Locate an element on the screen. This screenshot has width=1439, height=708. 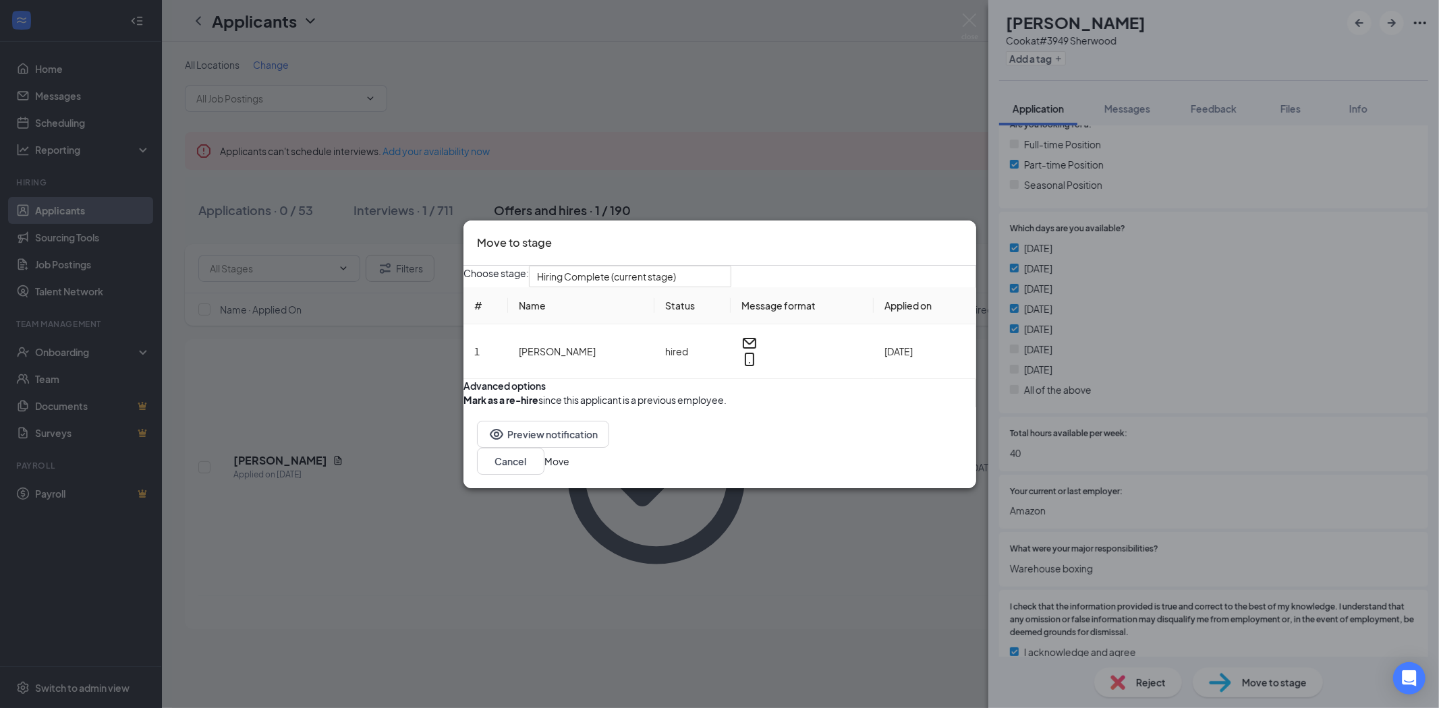
span: Hiring Complete (current stage) is located at coordinates (606, 276).